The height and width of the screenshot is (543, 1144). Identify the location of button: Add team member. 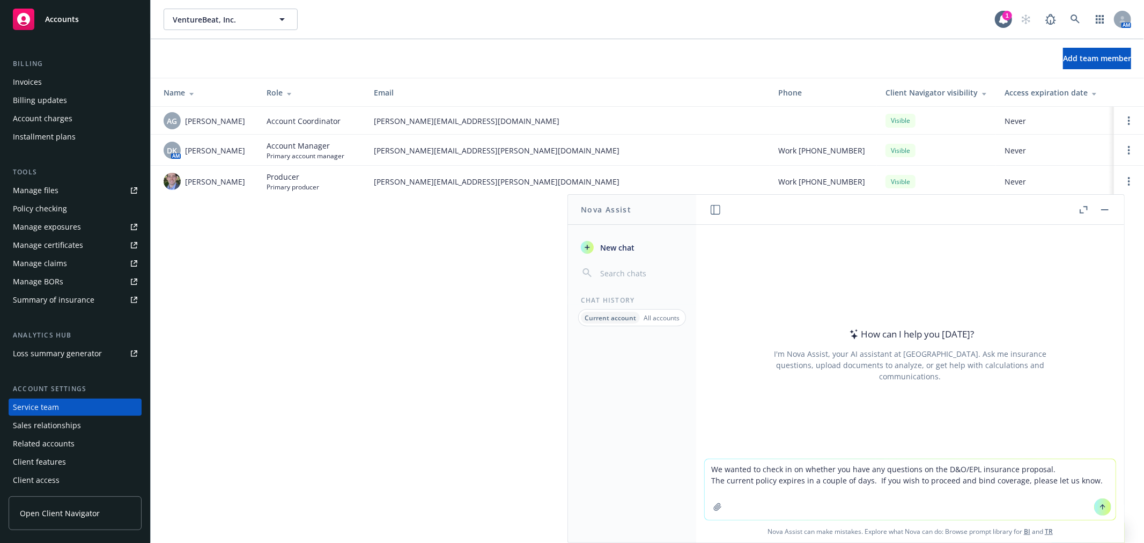
(1097, 58).